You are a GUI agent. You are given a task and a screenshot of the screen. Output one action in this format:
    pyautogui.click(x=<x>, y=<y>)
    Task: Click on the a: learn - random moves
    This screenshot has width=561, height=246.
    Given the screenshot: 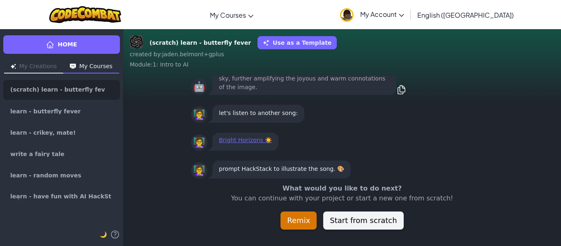 What is the action you would take?
    pyautogui.click(x=62, y=175)
    